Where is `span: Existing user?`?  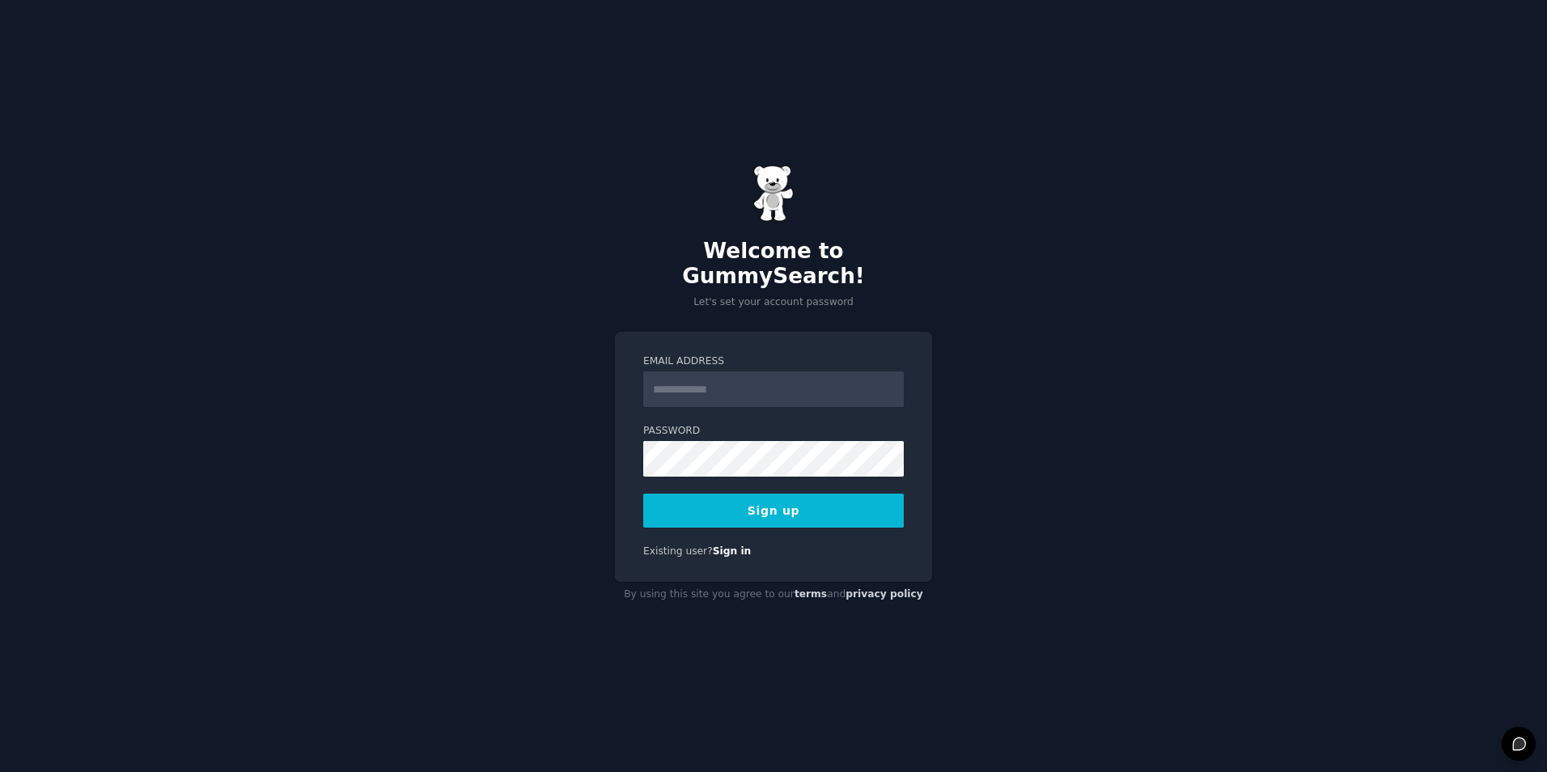 span: Existing user? is located at coordinates (678, 551).